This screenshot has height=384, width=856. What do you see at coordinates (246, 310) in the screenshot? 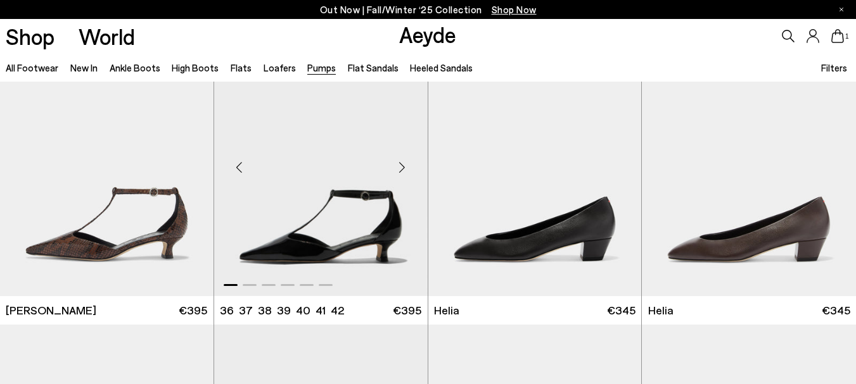
I see `li: 37` at bounding box center [246, 310].